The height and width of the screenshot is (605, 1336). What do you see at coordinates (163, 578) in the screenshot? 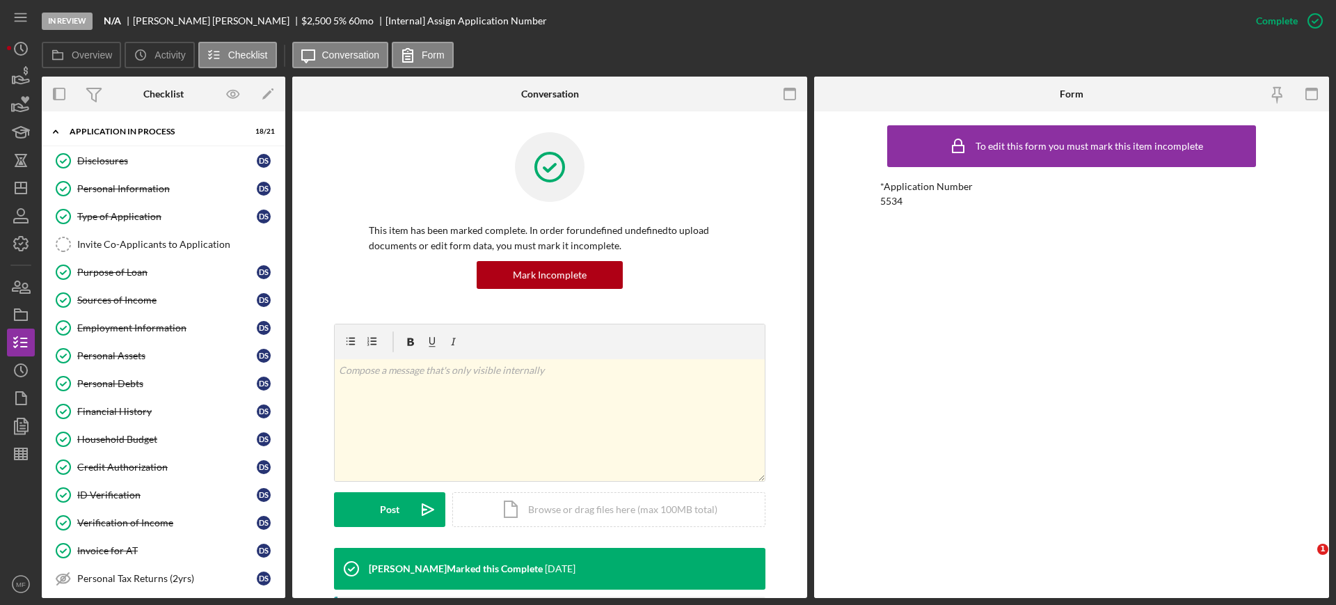
I see `a: Personal Tax Returns (2yrs)DS` at bounding box center [163, 578].